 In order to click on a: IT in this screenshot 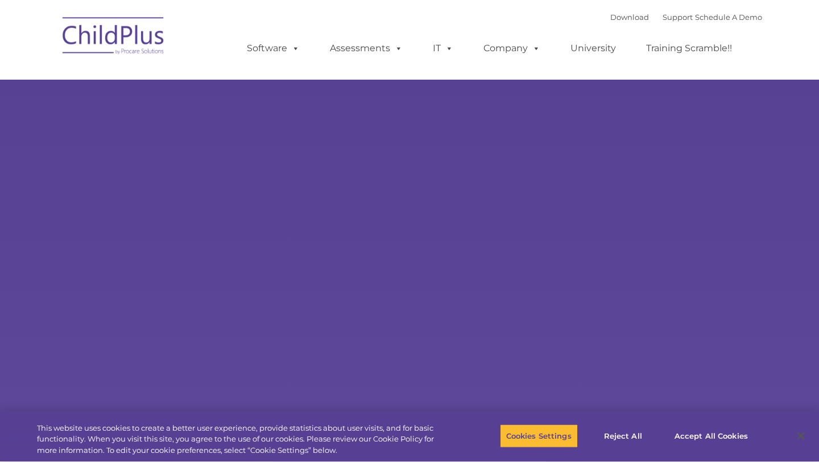, I will do `click(443, 48)`.